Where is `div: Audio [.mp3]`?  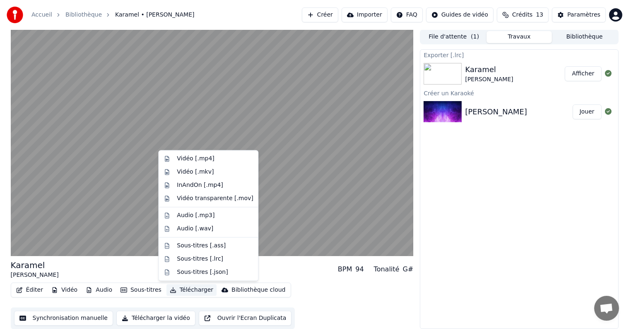 div: Audio [.mp3] is located at coordinates (195, 215).